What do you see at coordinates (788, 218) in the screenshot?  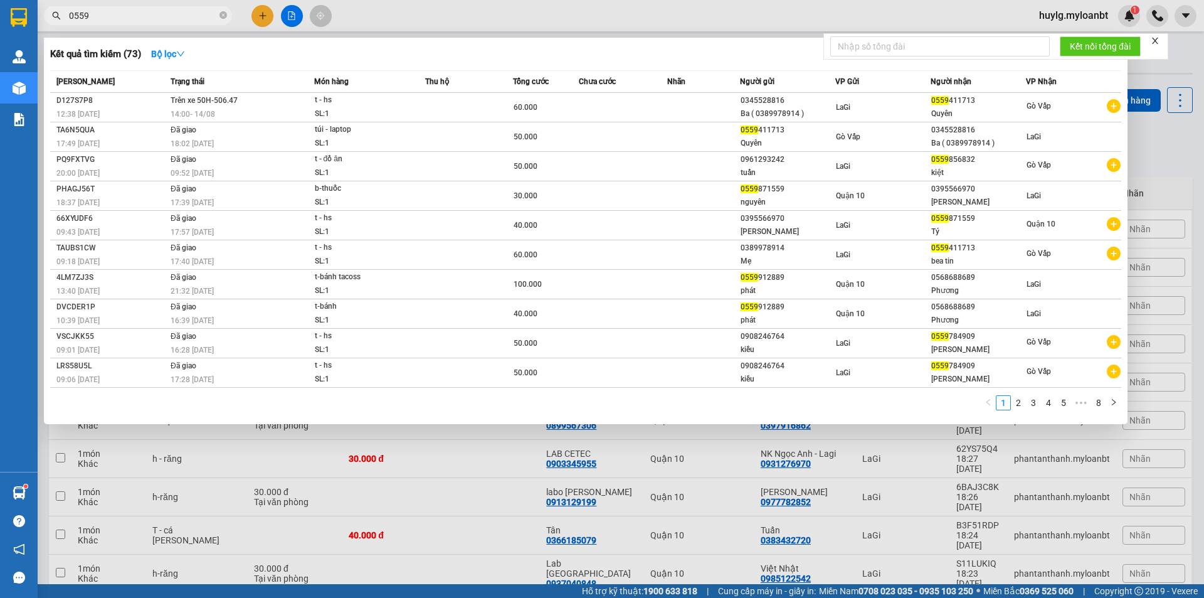 I see `div: 0395566970` at bounding box center [788, 218].